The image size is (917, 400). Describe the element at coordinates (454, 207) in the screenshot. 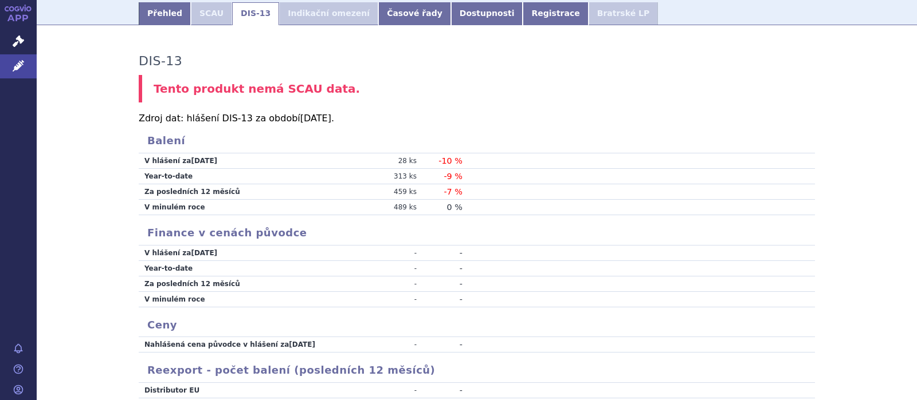

I see `span: 0 %` at that location.